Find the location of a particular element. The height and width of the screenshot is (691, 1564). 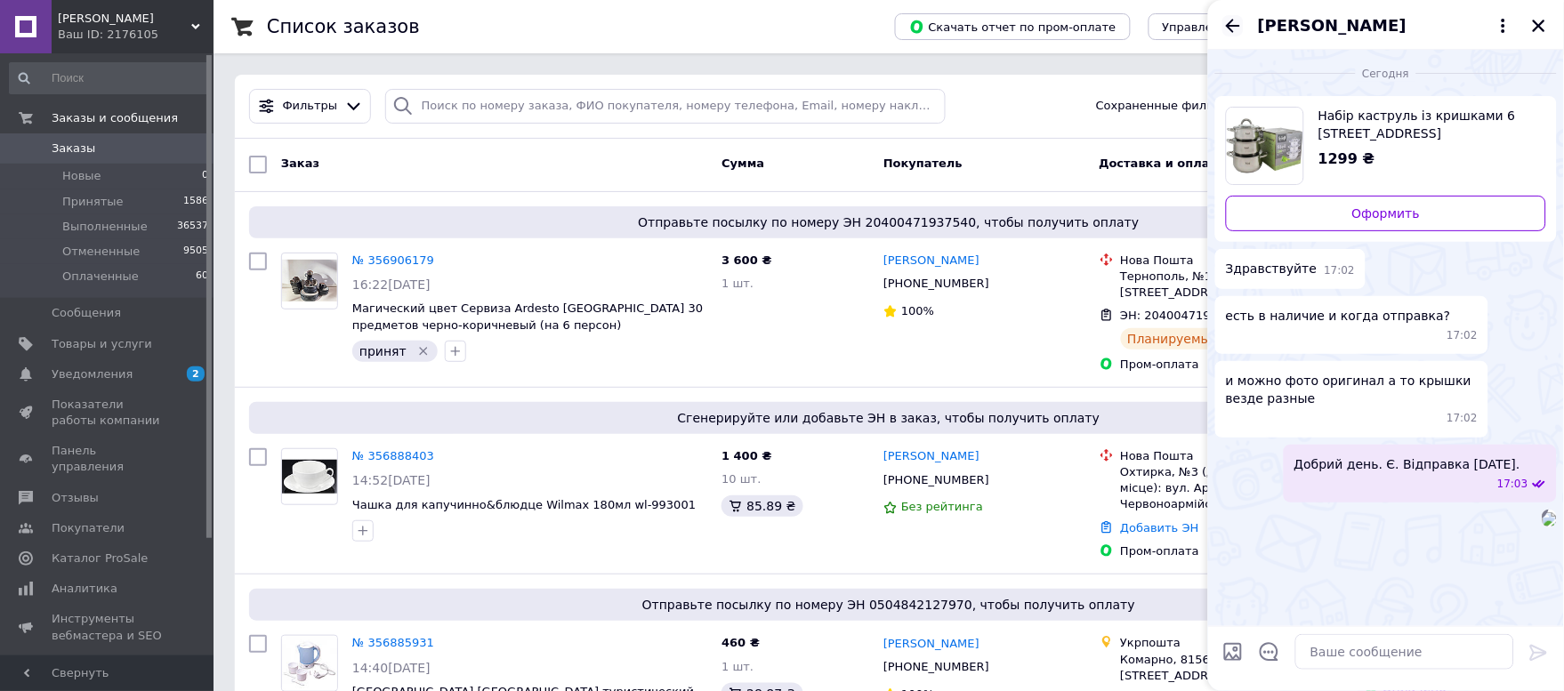

img: 2f212acf-af77-45fc-a87f-7a2d31db3f72_w500_h500 is located at coordinates (1549, 519).